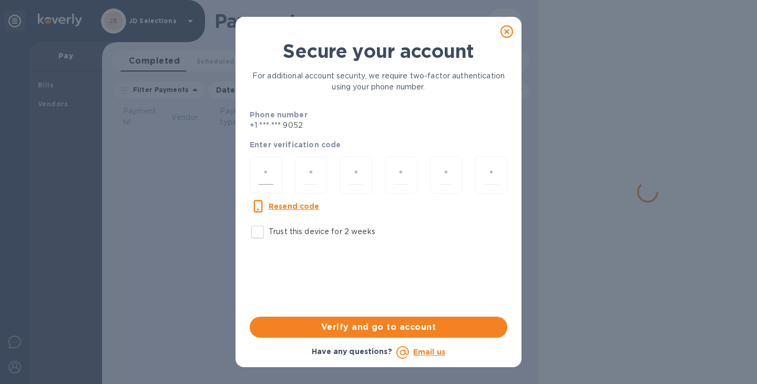  I want to click on p: For additional account security, we require two-factor authentication using your phone number., so click(378, 81).